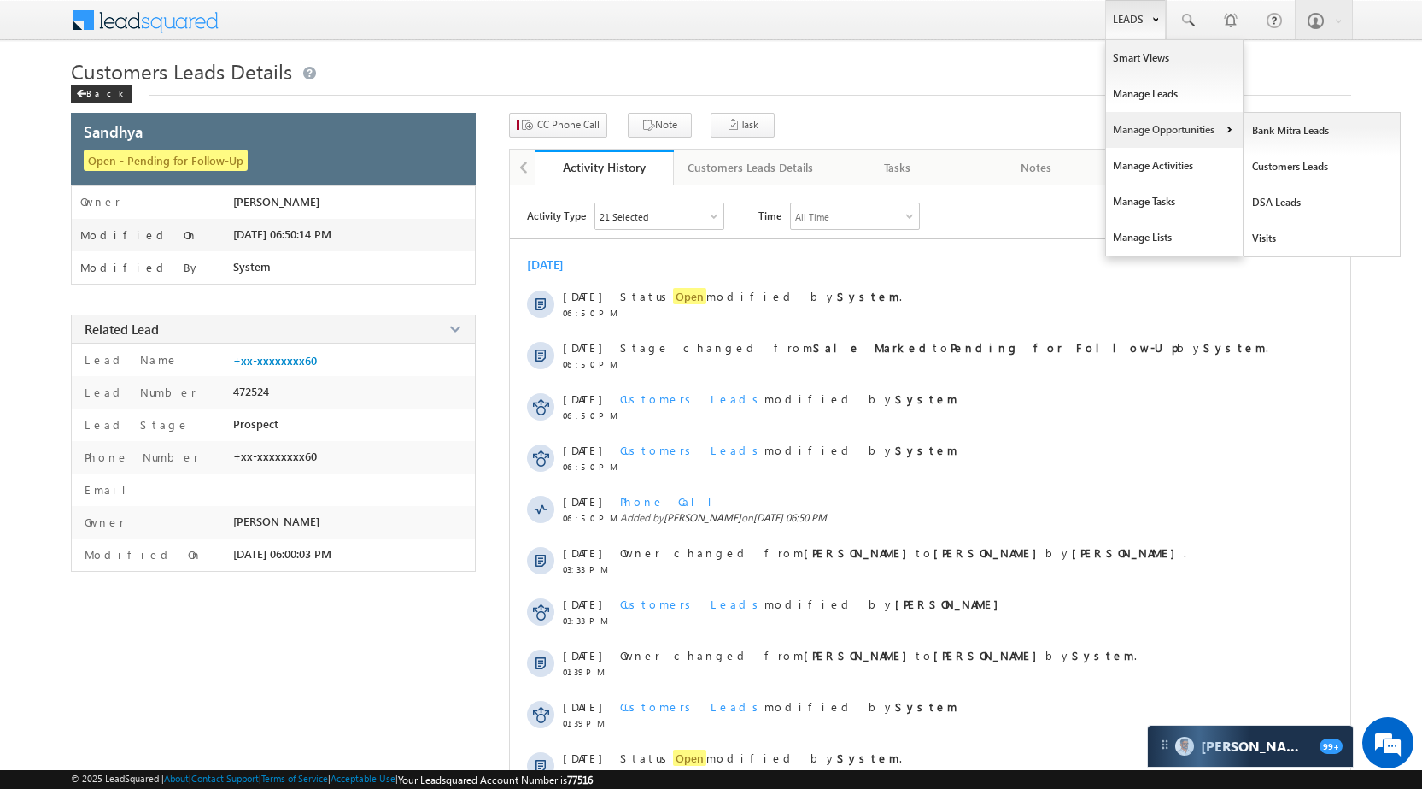 The width and height of the screenshot is (1422, 789). Describe the element at coordinates (166, 160) in the screenshot. I see `span: Open - Pending for Follow-Up` at that location.